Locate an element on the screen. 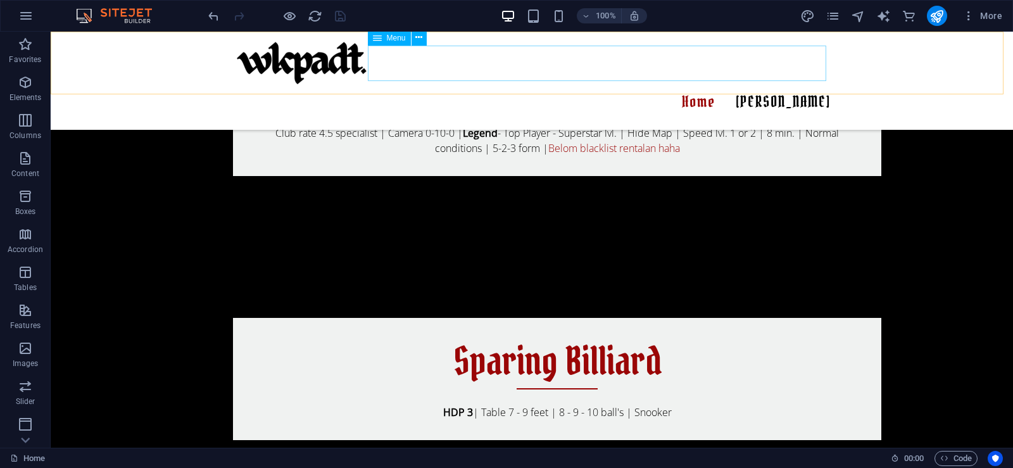 The image size is (1013, 468). p: Content is located at coordinates (25, 174).